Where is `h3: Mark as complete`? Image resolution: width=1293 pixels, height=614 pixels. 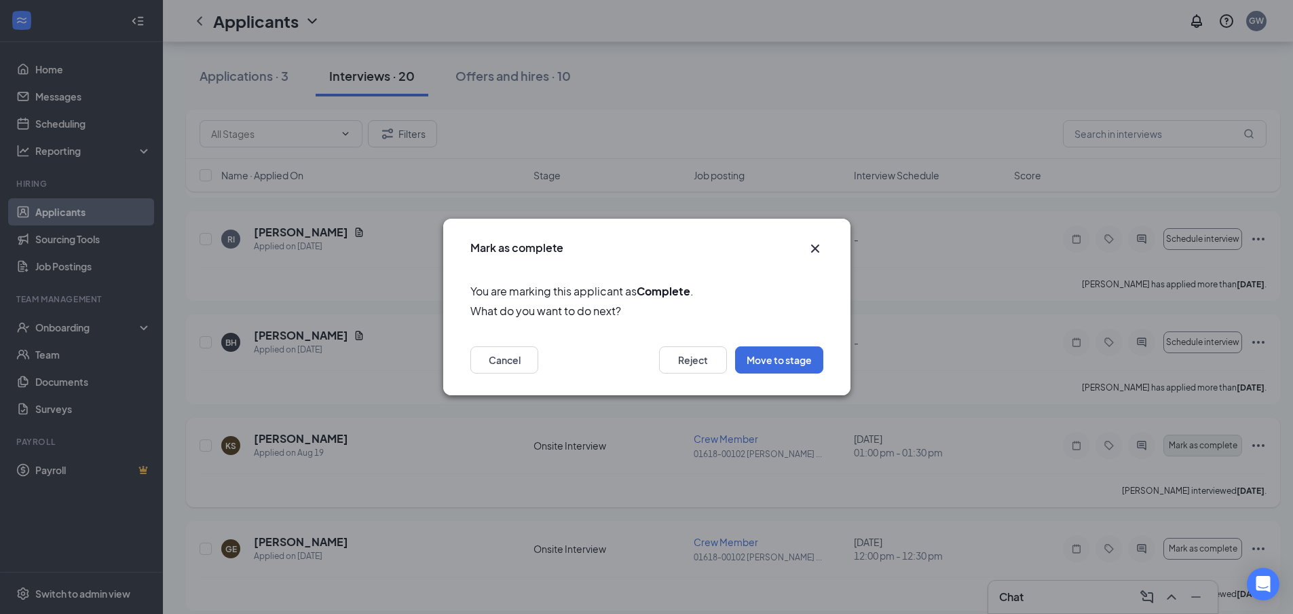 h3: Mark as complete is located at coordinates (517, 248).